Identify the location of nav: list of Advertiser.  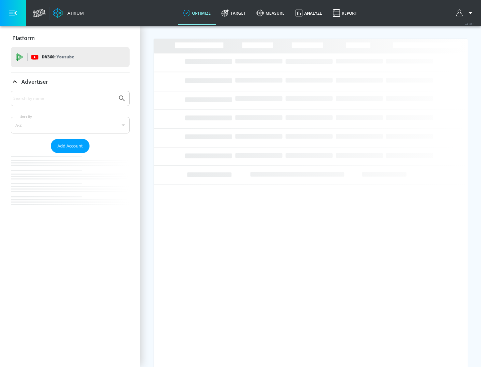
(70, 186).